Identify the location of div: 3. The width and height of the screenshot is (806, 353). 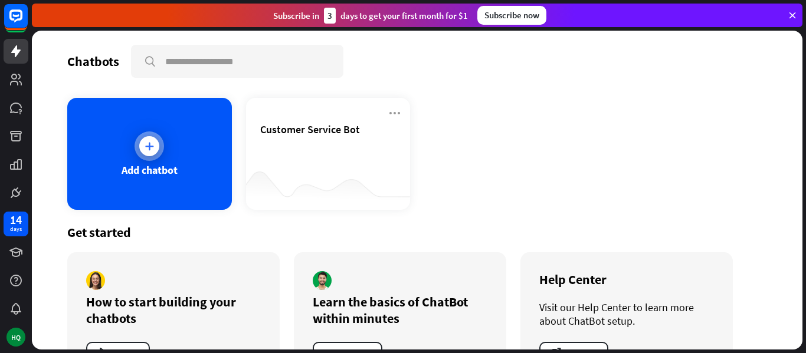
(330, 15).